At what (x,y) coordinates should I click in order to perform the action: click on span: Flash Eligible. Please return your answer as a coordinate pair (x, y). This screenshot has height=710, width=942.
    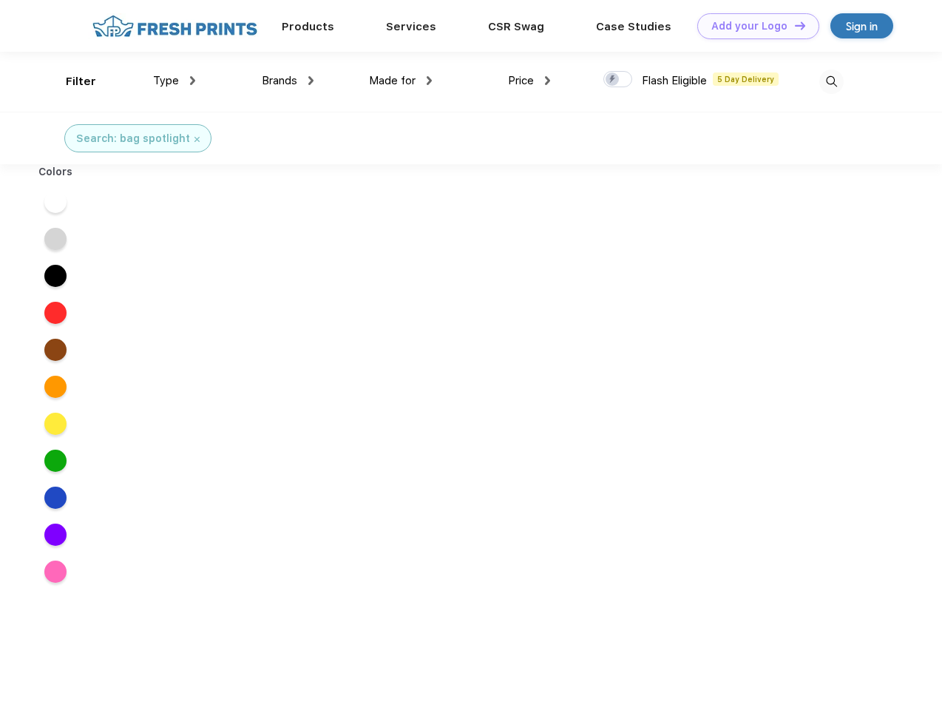
    Looking at the image, I should click on (674, 81).